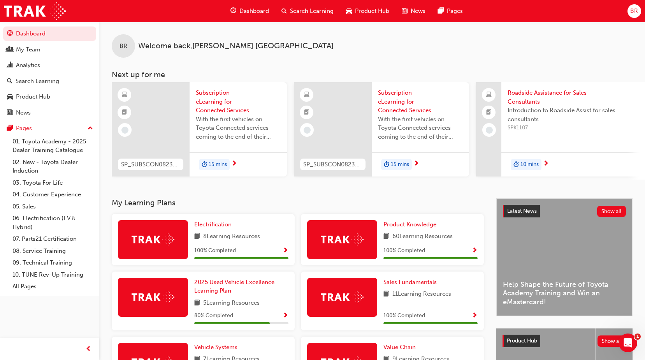 The width and height of the screenshot is (645, 360). Describe the element at coordinates (635, 11) in the screenshot. I see `button: BR` at that location.